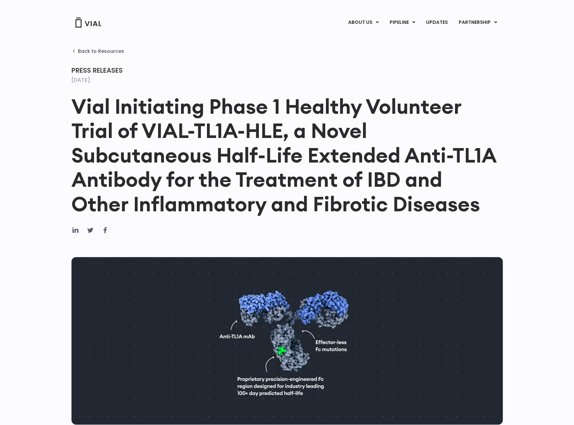 This screenshot has width=574, height=425. What do you see at coordinates (97, 70) in the screenshot?
I see `span: Press Releases` at bounding box center [97, 70].